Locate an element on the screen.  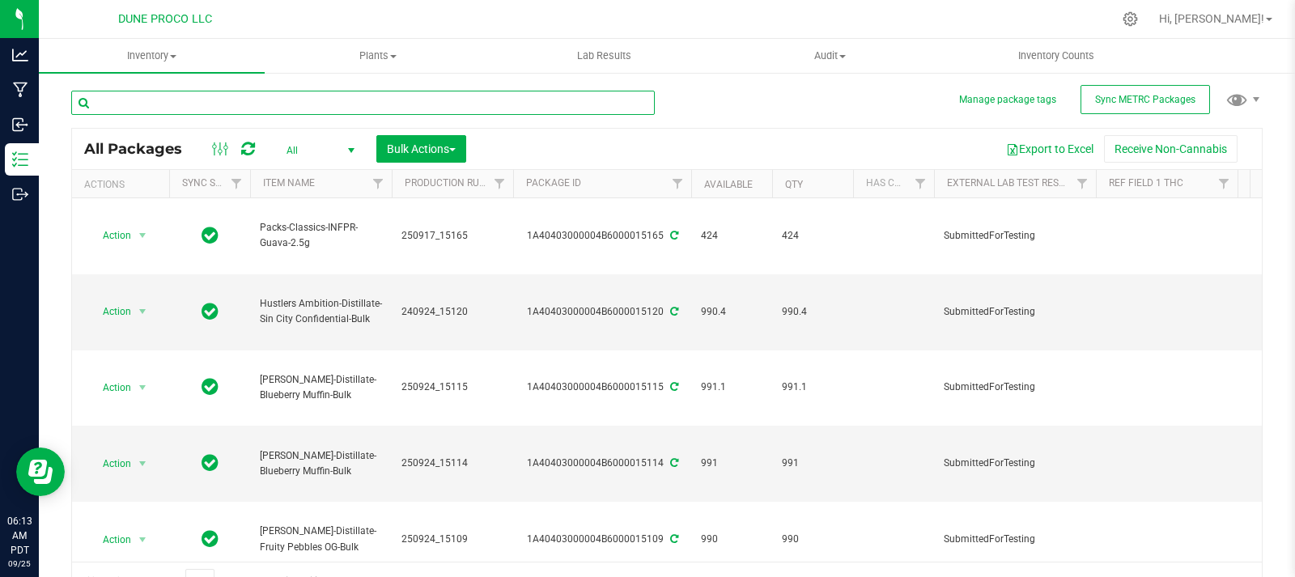
span: 250924_15115 is located at coordinates (452, 387).